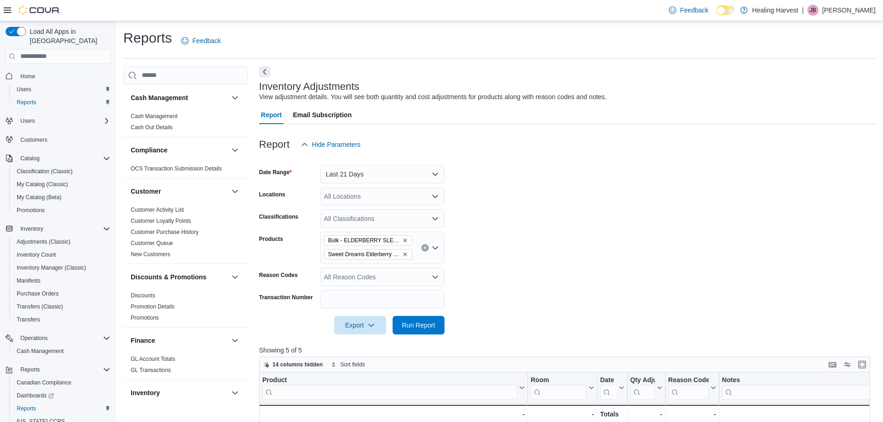 The width and height of the screenshot is (883, 422). I want to click on div: Cash Management, so click(185, 124).